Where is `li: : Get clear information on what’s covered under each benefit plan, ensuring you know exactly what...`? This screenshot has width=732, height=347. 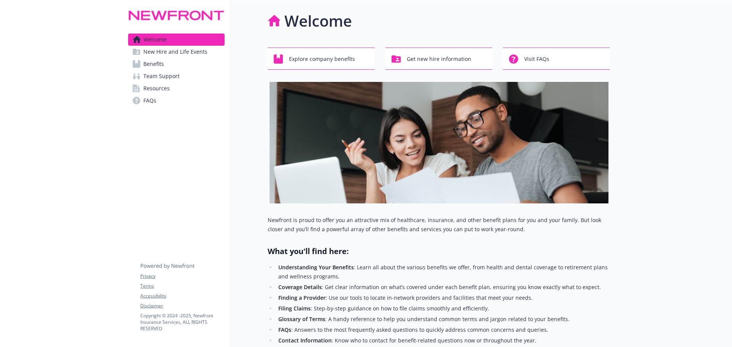
li: : Get clear information on what’s covered under each benefit plan, ensuring you know exactly what... is located at coordinates (443, 287).